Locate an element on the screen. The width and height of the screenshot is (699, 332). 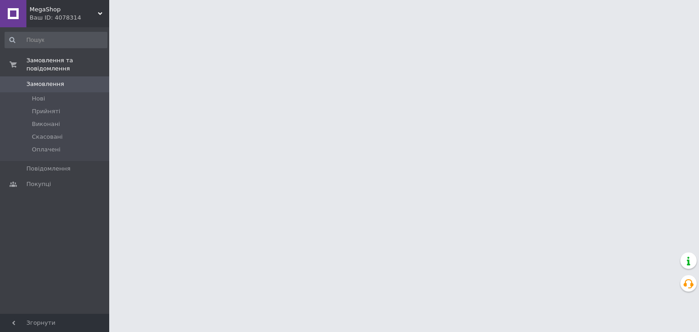
span: Скасовані is located at coordinates (47, 137).